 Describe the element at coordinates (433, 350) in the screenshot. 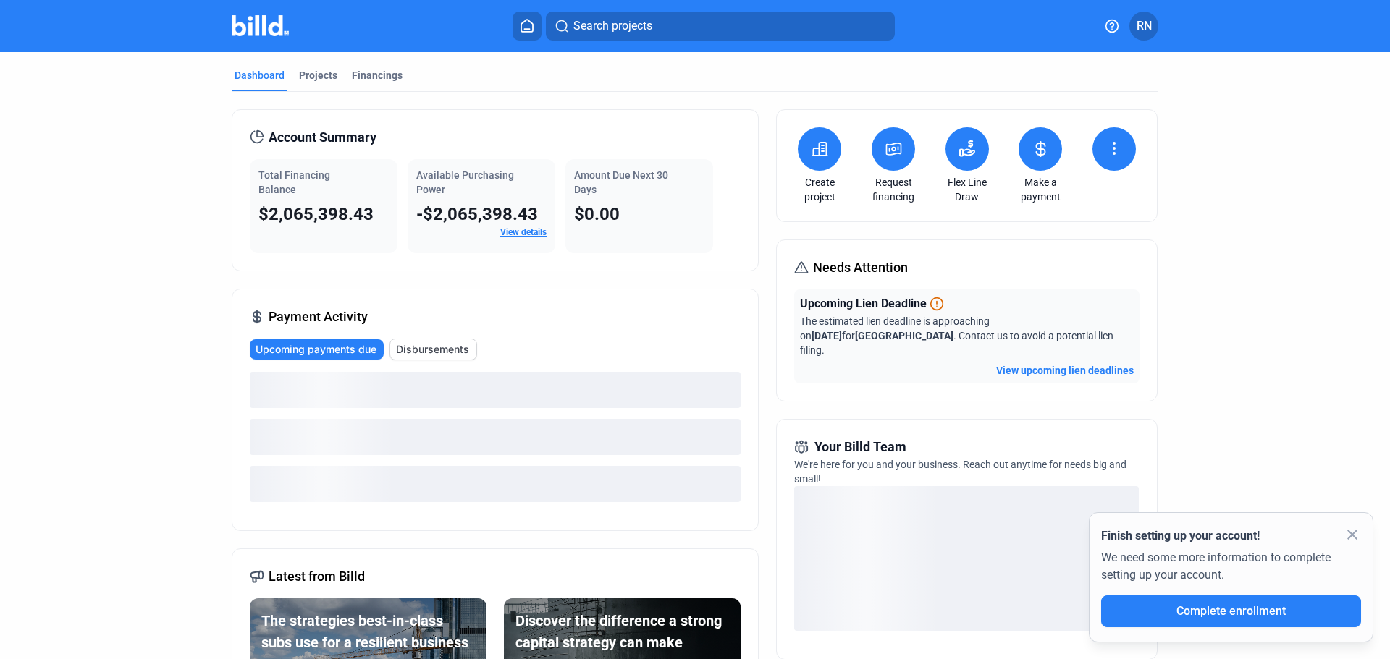

I see `button: Disbursements` at that location.